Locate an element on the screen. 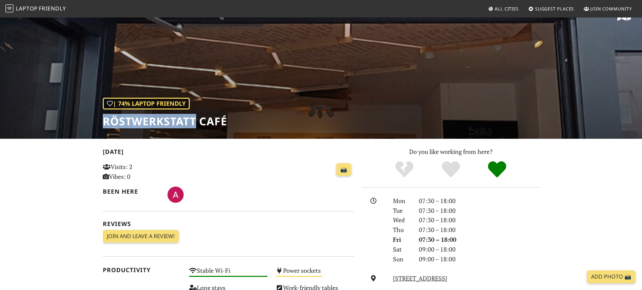 This screenshot has width=642, height=290. a: All Cities is located at coordinates (503, 9).